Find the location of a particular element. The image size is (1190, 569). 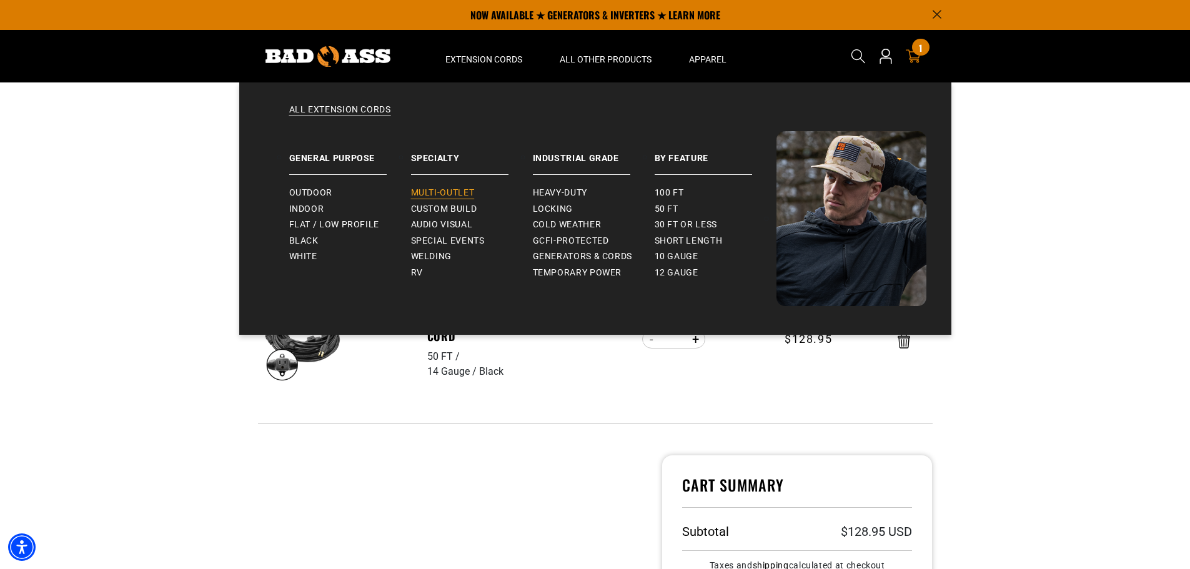

span: Temporary Power is located at coordinates (577, 273).